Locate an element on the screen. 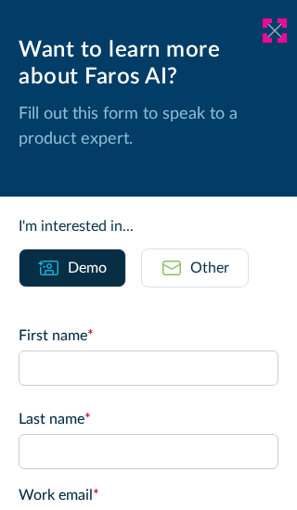 This screenshot has width=297, height=510. label: First name is located at coordinates (148, 336).